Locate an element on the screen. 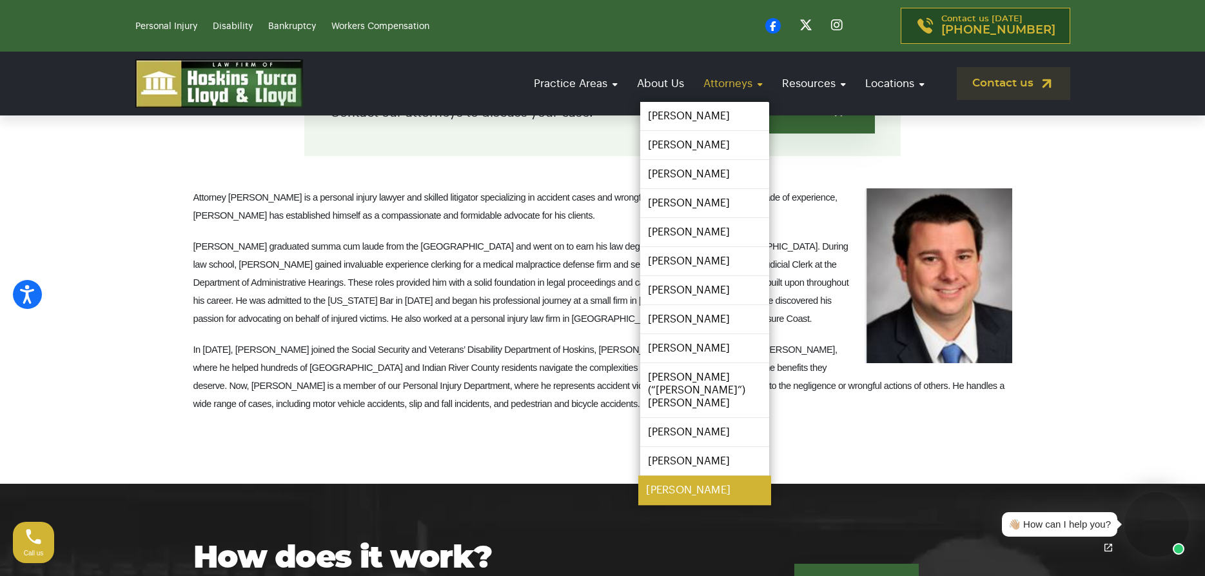 The image size is (1205, 576). a: Contact us is located at coordinates (1013, 83).